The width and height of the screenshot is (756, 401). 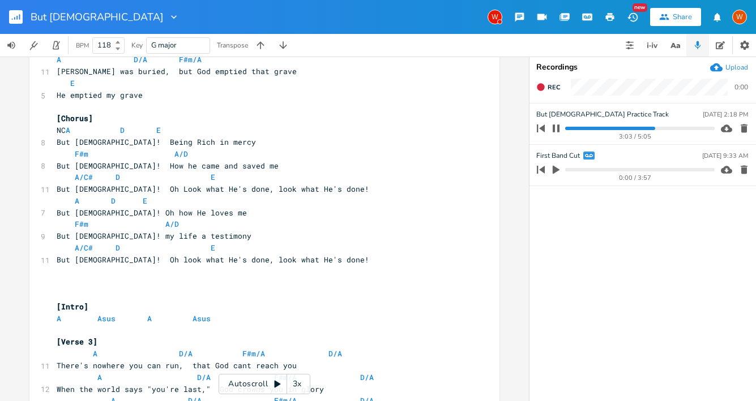 What do you see at coordinates (548, 87) in the screenshot?
I see `button: Rec` at bounding box center [548, 87].